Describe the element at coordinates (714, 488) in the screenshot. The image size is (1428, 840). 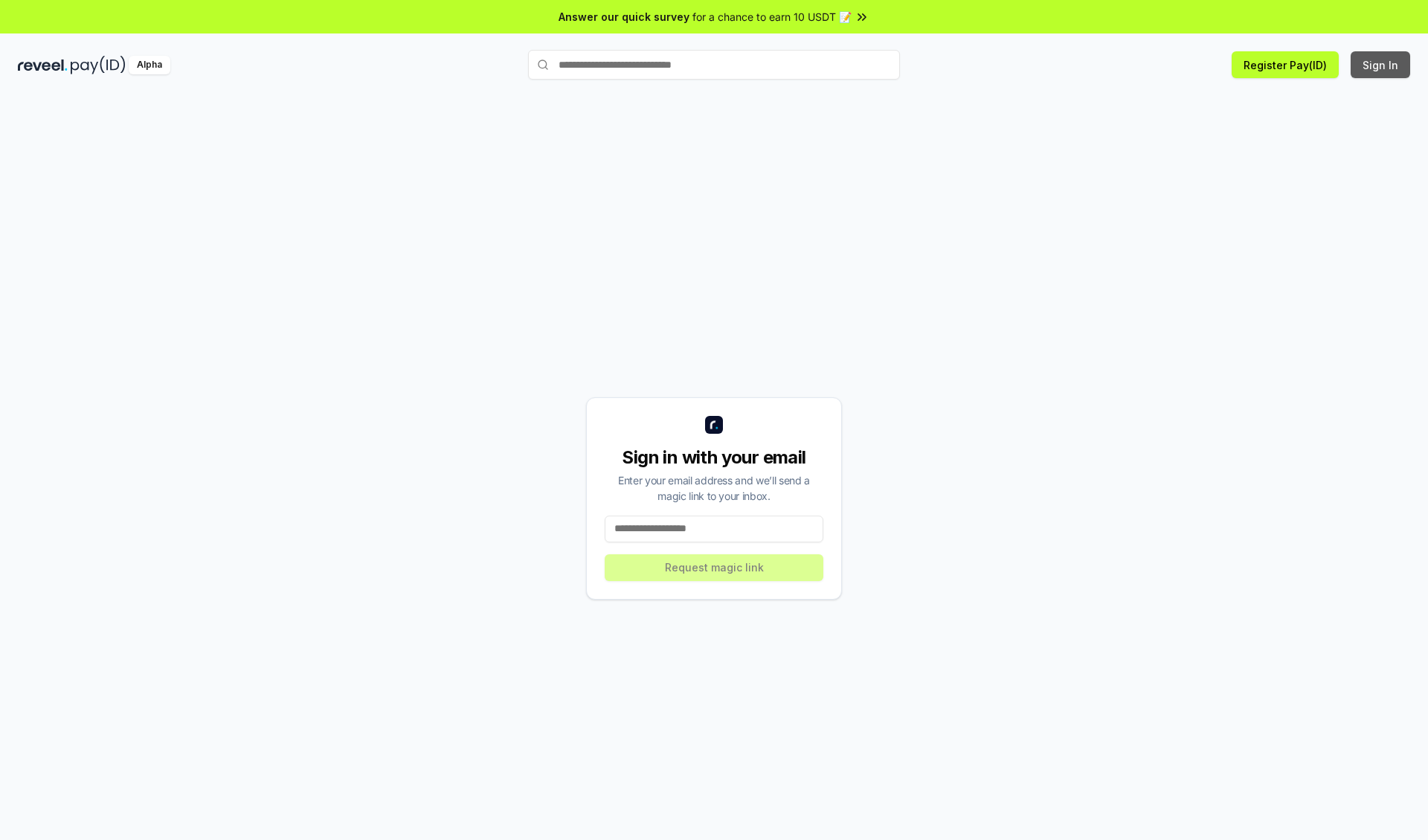
I see `div: Enter your email address and we’ll send a magic link to your inbox.` at that location.